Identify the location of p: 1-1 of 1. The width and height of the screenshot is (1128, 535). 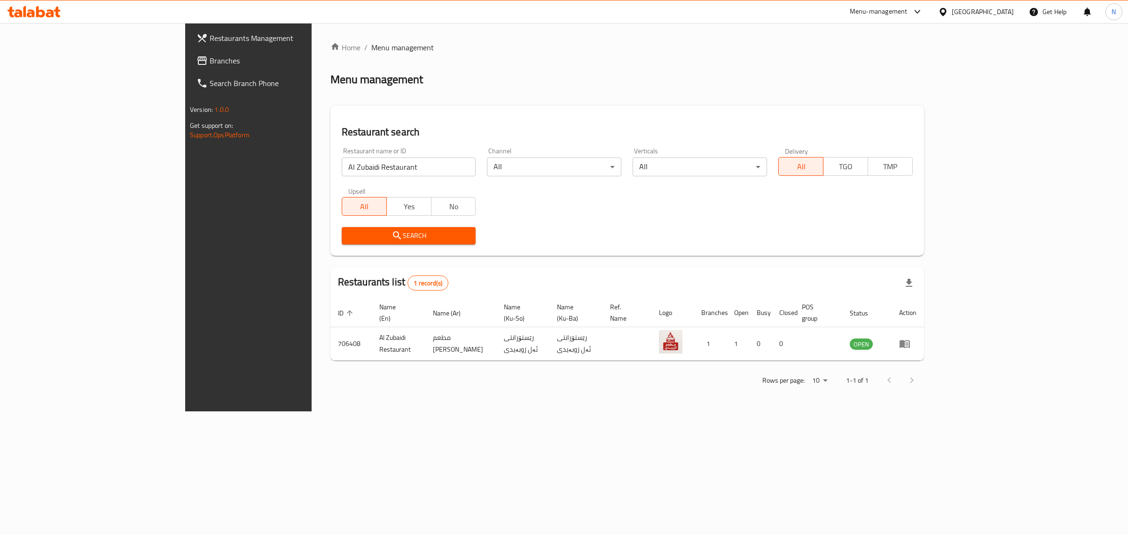
(857, 380).